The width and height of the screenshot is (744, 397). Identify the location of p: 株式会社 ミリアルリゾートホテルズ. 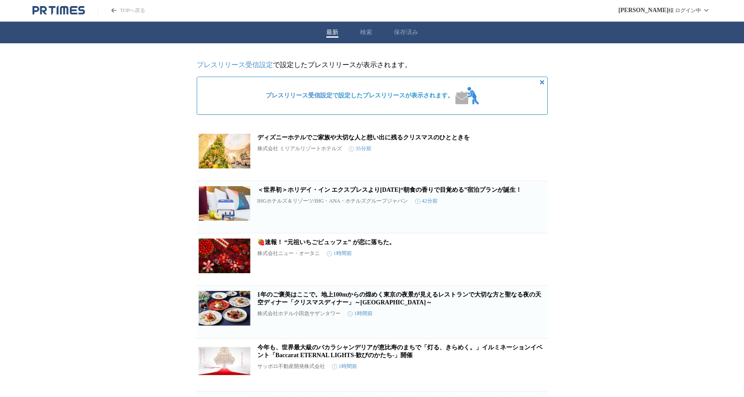
(299, 149).